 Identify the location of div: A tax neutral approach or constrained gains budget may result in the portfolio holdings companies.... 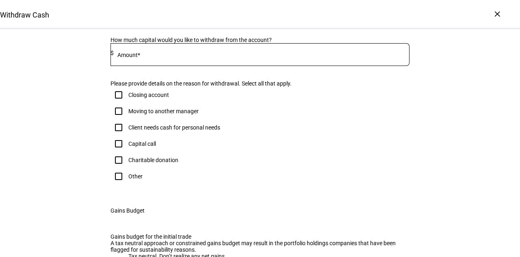
(260, 246).